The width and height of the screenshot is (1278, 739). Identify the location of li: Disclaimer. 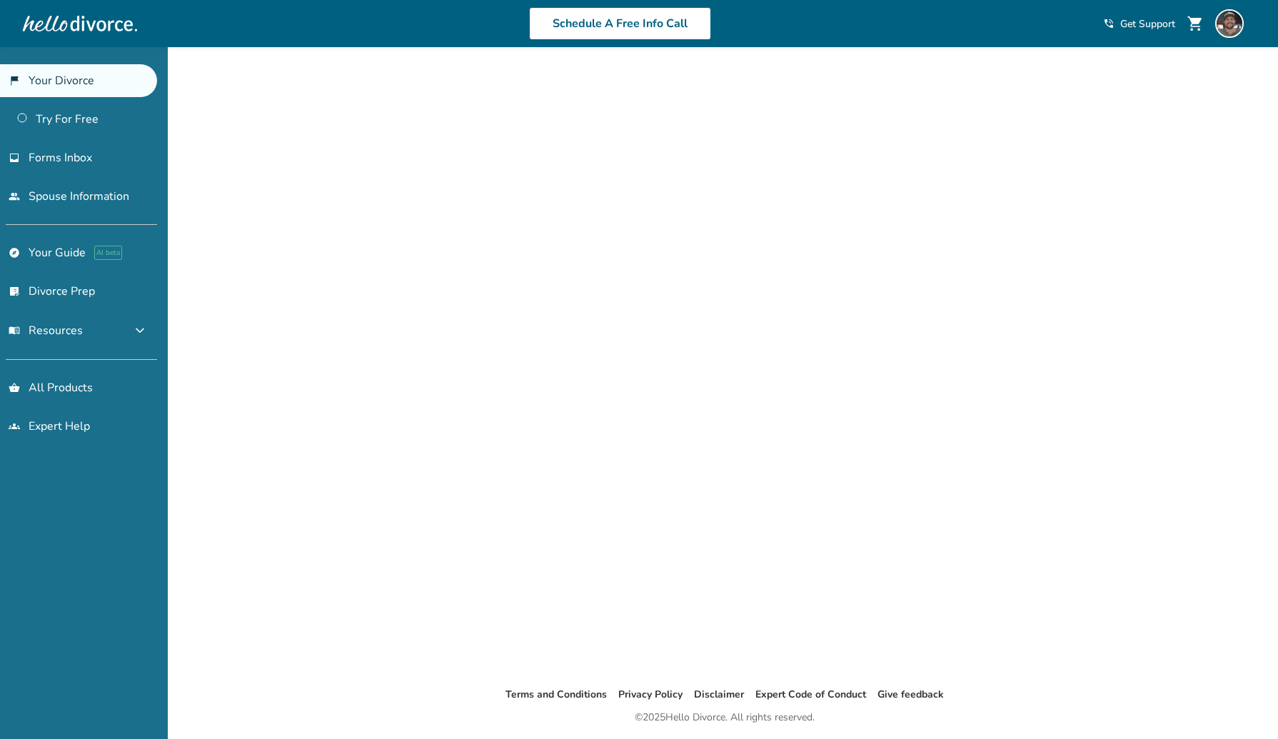
(719, 695).